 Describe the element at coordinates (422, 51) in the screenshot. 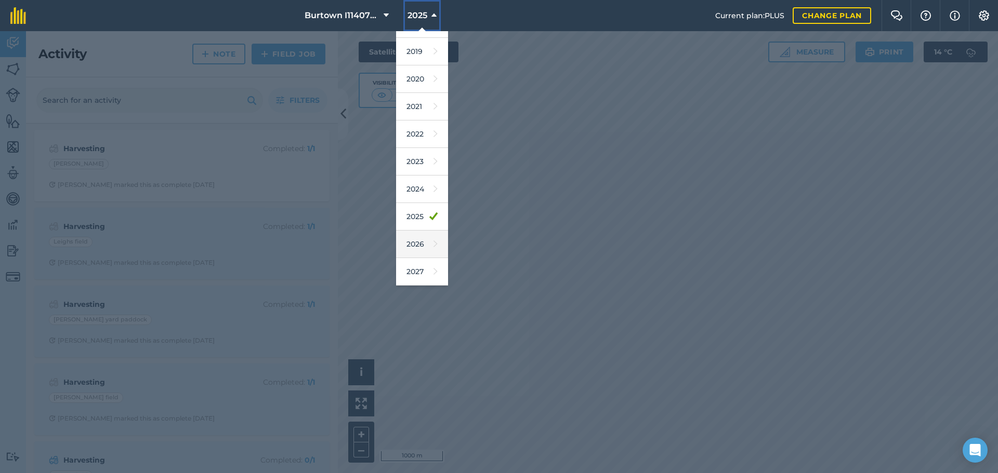

I see `a: 2019` at that location.